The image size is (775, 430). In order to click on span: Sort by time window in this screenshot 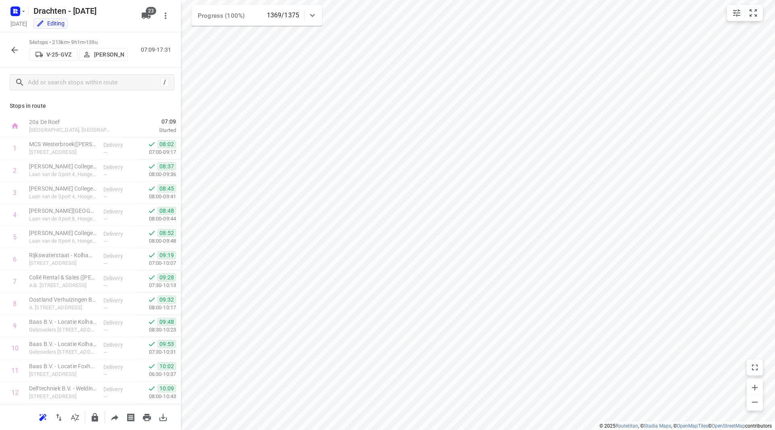, I will do `click(75, 417)`.